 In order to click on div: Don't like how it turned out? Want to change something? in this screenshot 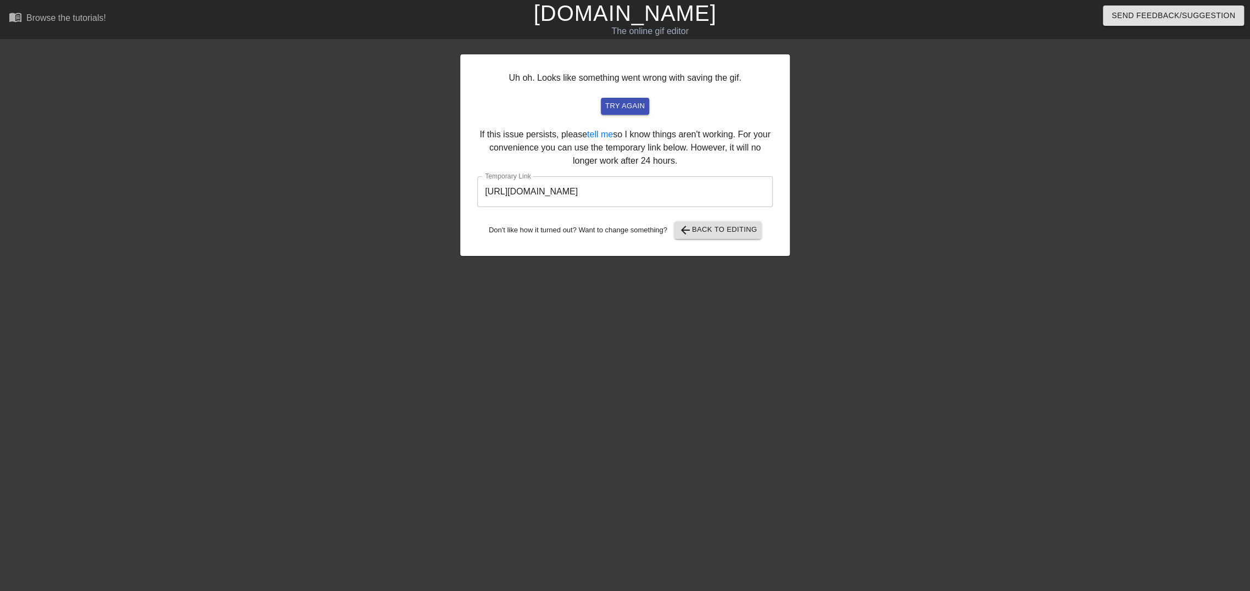, I will do `click(625, 230)`.